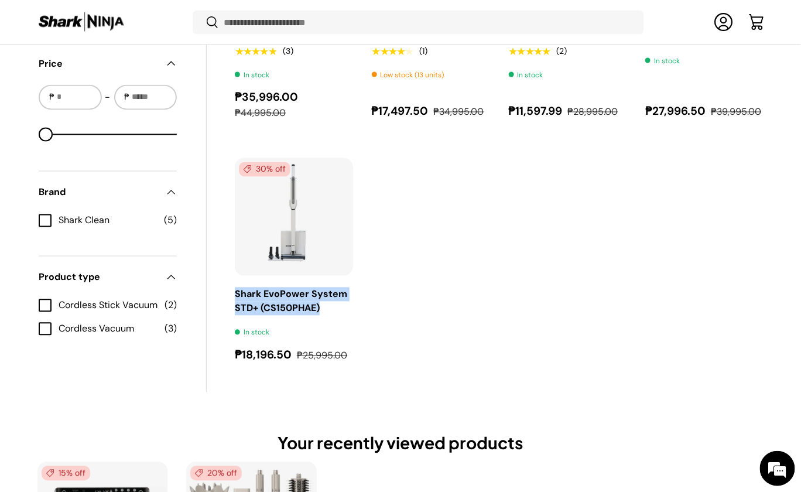 This screenshot has width=801, height=492. I want to click on h2: Your recently viewed products, so click(400, 443).